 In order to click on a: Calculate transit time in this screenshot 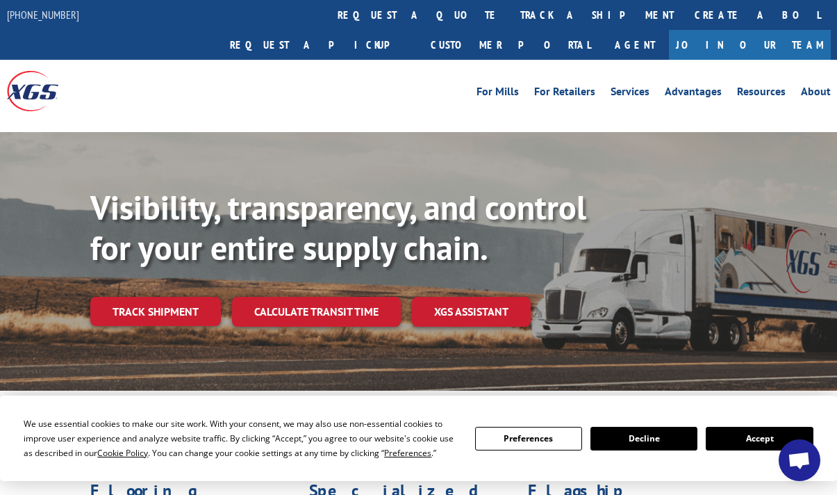, I will do `click(316, 311)`.